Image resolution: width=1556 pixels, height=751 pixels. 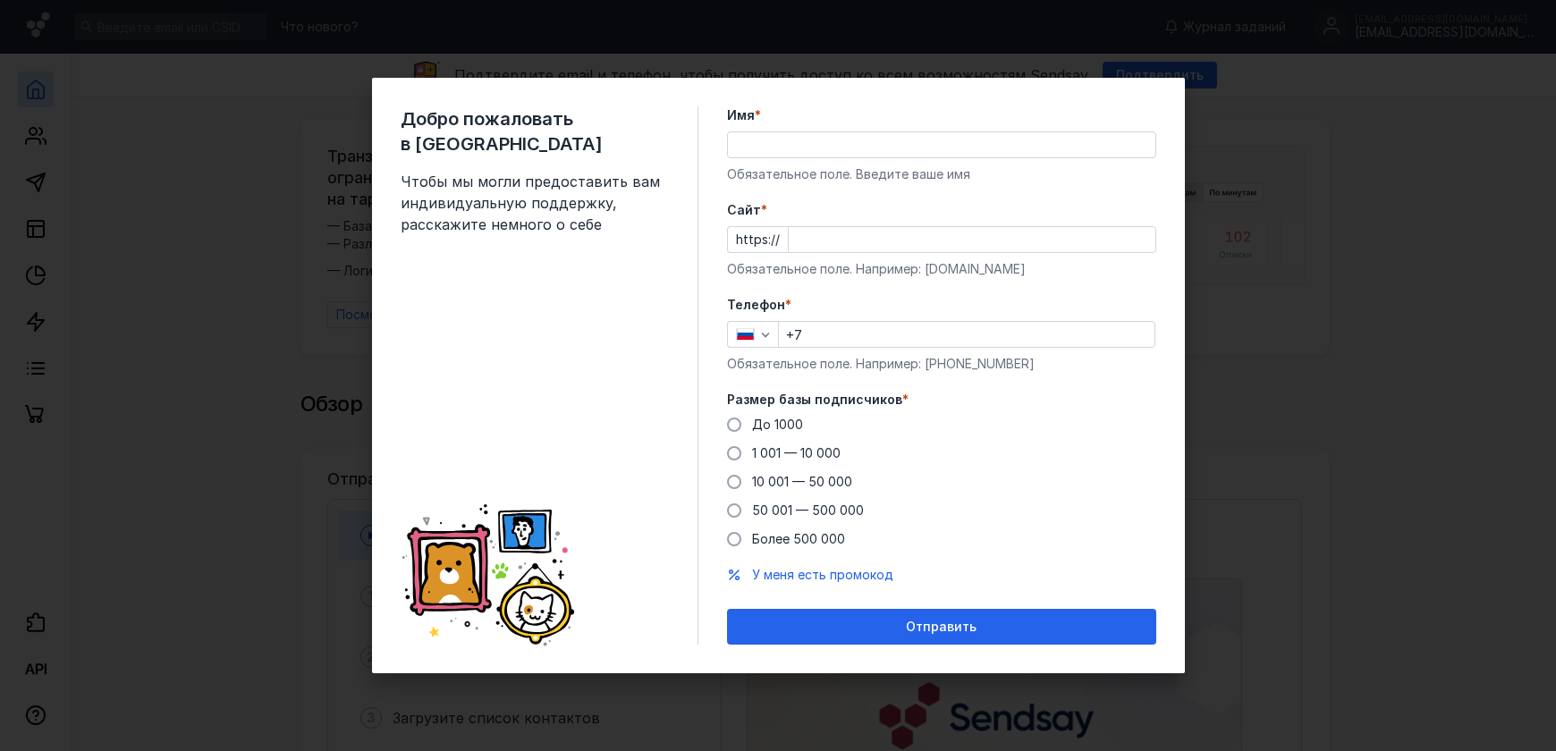 What do you see at coordinates (942, 174) in the screenshot?
I see `div: Обязательное поле. Введите ваше имя` at bounding box center [942, 174].